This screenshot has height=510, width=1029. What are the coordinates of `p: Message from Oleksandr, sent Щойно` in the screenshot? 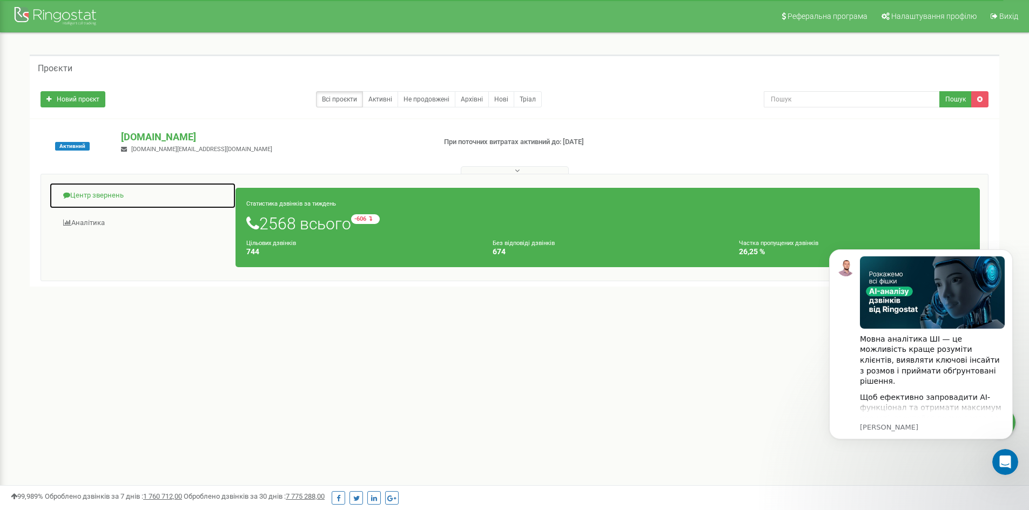 It's located at (119, 194).